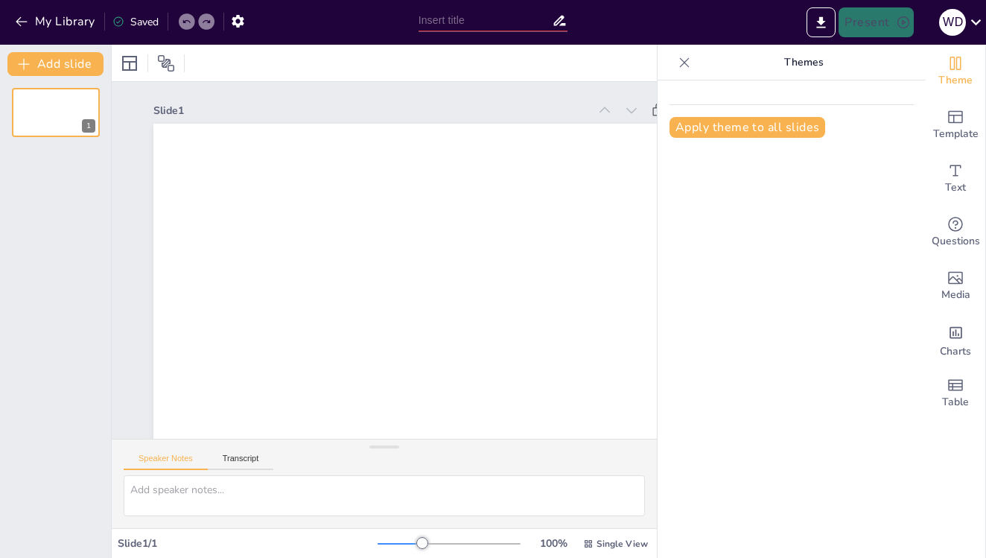 The width and height of the screenshot is (986, 558). I want to click on span: Template, so click(955, 134).